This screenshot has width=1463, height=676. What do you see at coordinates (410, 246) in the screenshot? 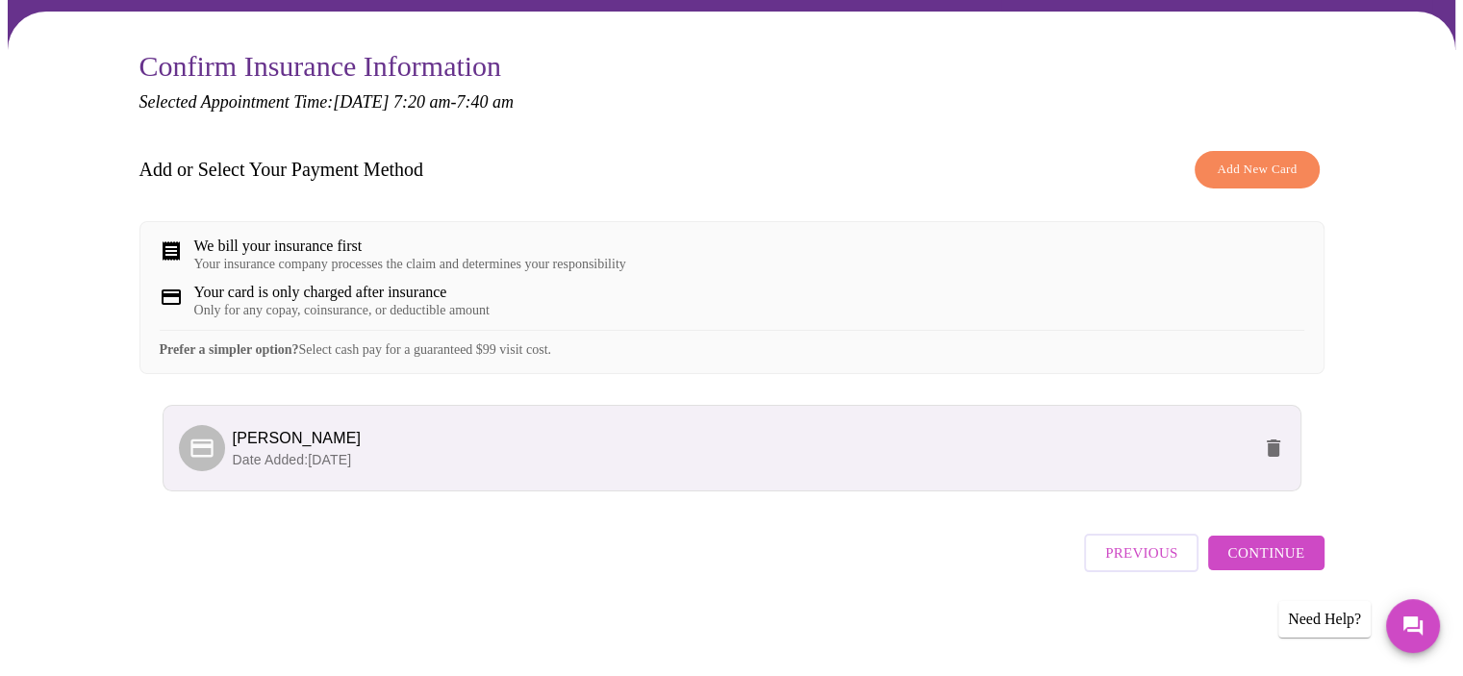
I see `div: We bill your insurance first` at bounding box center [410, 246].